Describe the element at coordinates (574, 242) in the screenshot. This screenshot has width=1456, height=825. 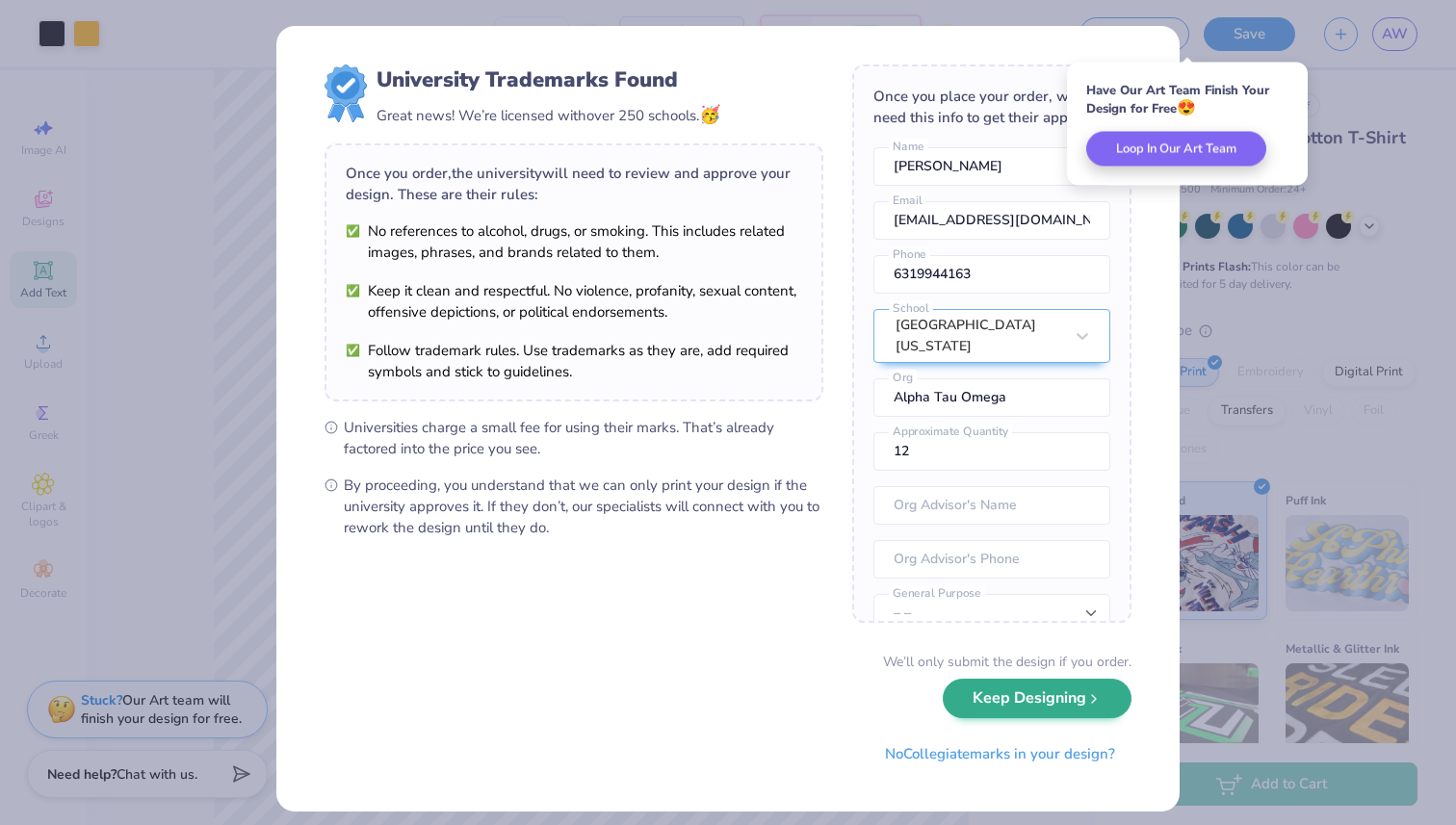
I see `li: No references to alcohol, drugs, or smoking. This includes related images, phrases, and brands re...` at that location.